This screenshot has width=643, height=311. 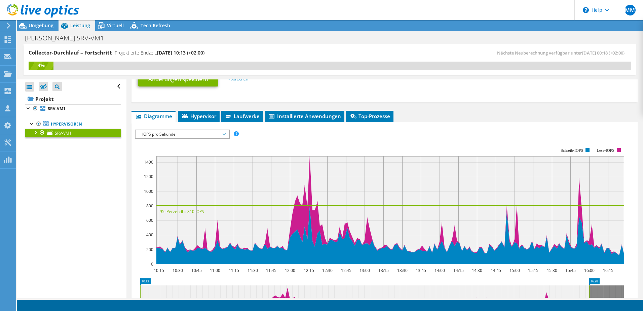 I want to click on text: 1400, so click(x=149, y=162).